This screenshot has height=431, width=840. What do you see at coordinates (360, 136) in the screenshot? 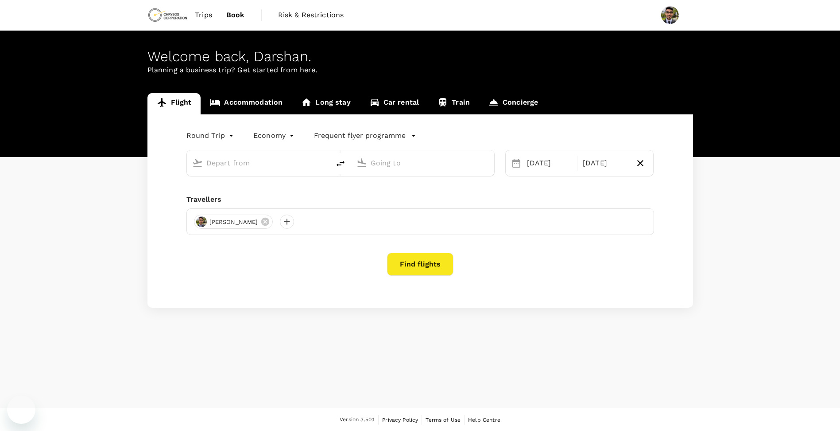
I see `p: Frequent flyer programme` at bounding box center [360, 136].